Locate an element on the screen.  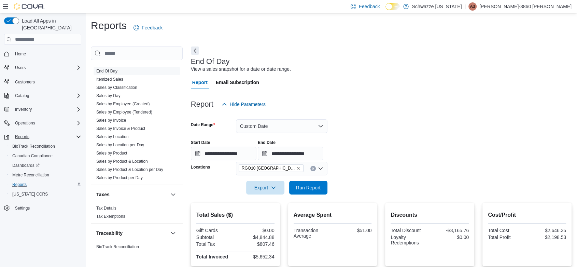
div: $0.00 is located at coordinates (450, 237).